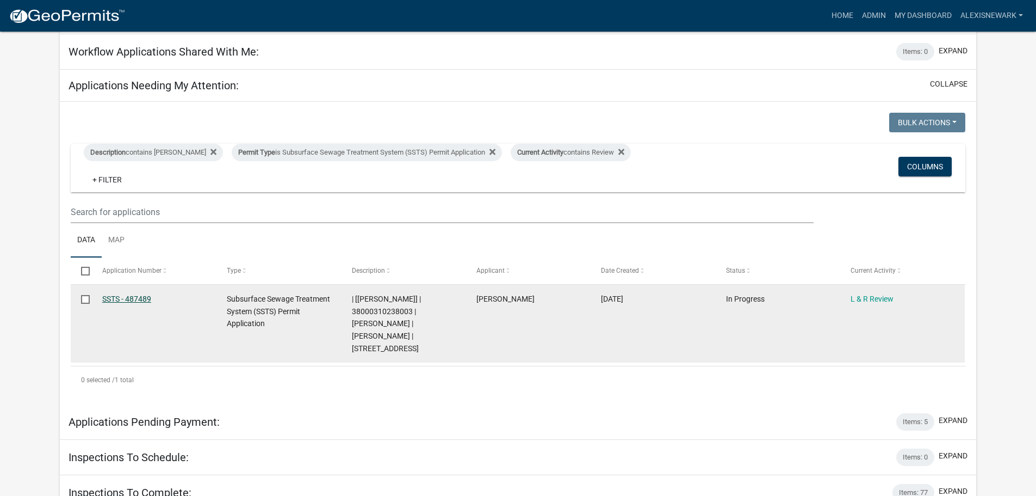 The image size is (1036, 496). What do you see at coordinates (778, 270) in the screenshot?
I see `datatable-header-cell: Status` at bounding box center [778, 270].